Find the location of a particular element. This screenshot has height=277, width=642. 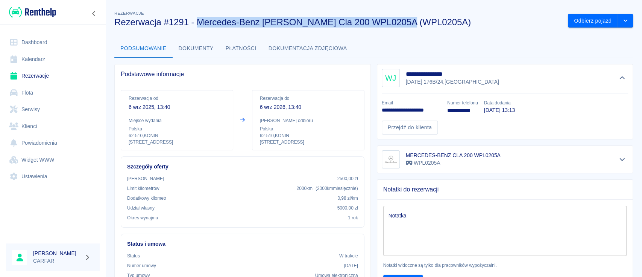

p: Status is located at coordinates (134, 255).